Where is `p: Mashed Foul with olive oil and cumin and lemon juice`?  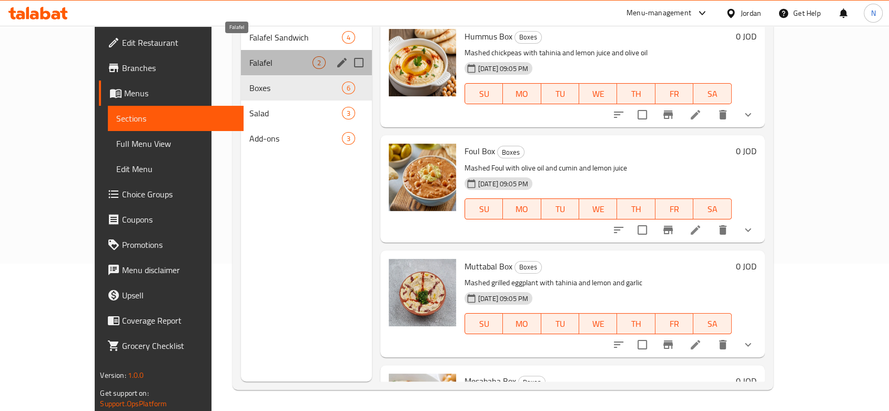
p: Mashed Foul with olive oil and cumin and lemon juice is located at coordinates (598, 168).